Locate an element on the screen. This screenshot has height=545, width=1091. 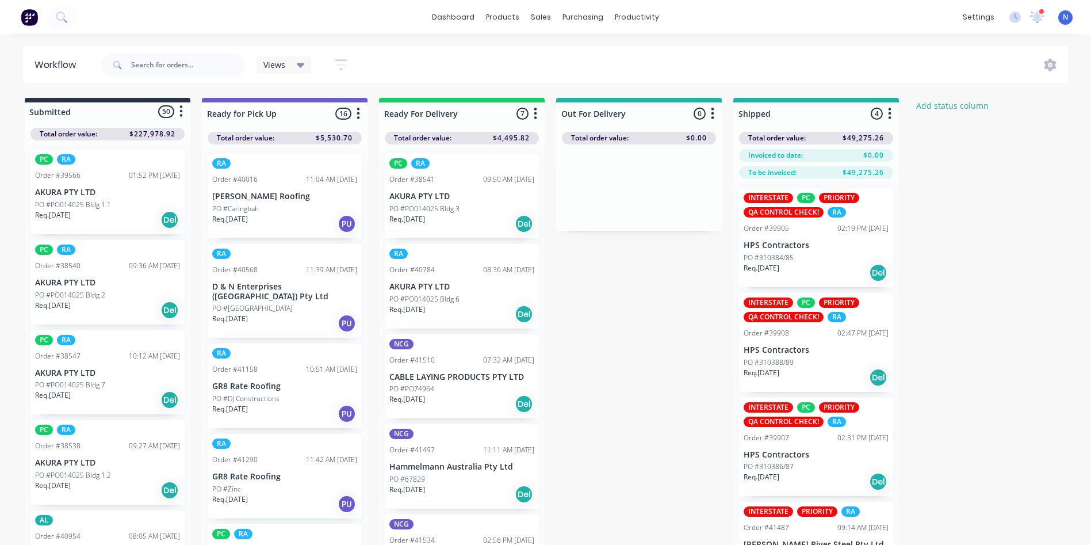
div: Order #40954 is located at coordinates (57, 536).